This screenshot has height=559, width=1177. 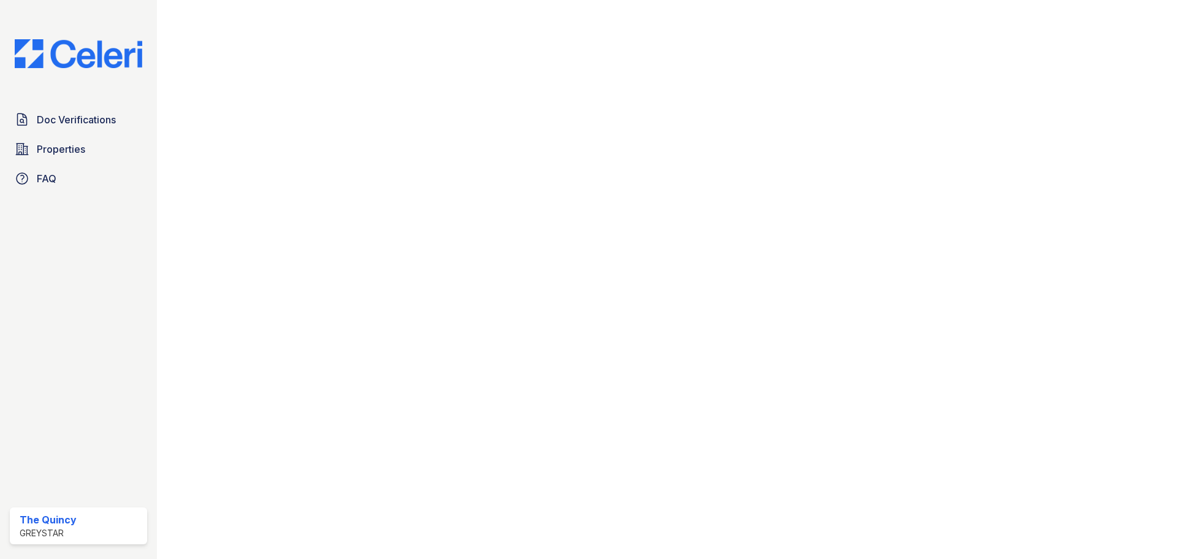 I want to click on div: Greystar, so click(x=48, y=533).